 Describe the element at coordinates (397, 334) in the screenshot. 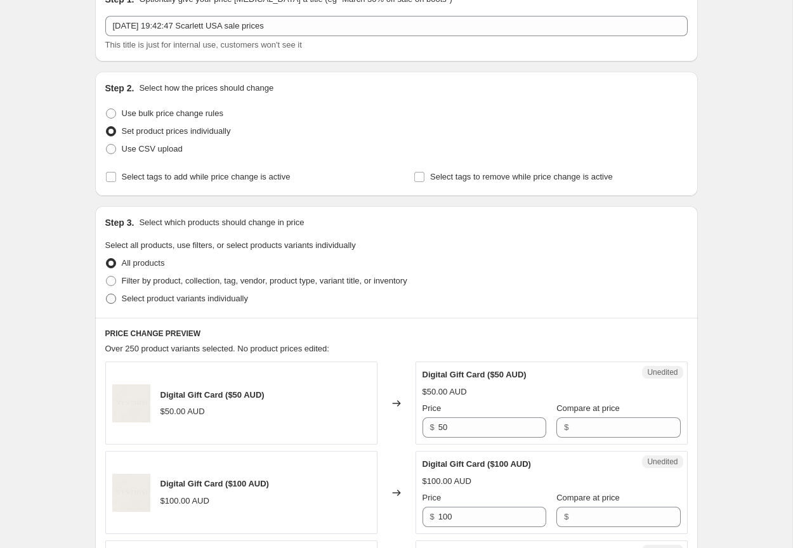

I see `h6: PRICE CHANGE PREVIEW` at that location.